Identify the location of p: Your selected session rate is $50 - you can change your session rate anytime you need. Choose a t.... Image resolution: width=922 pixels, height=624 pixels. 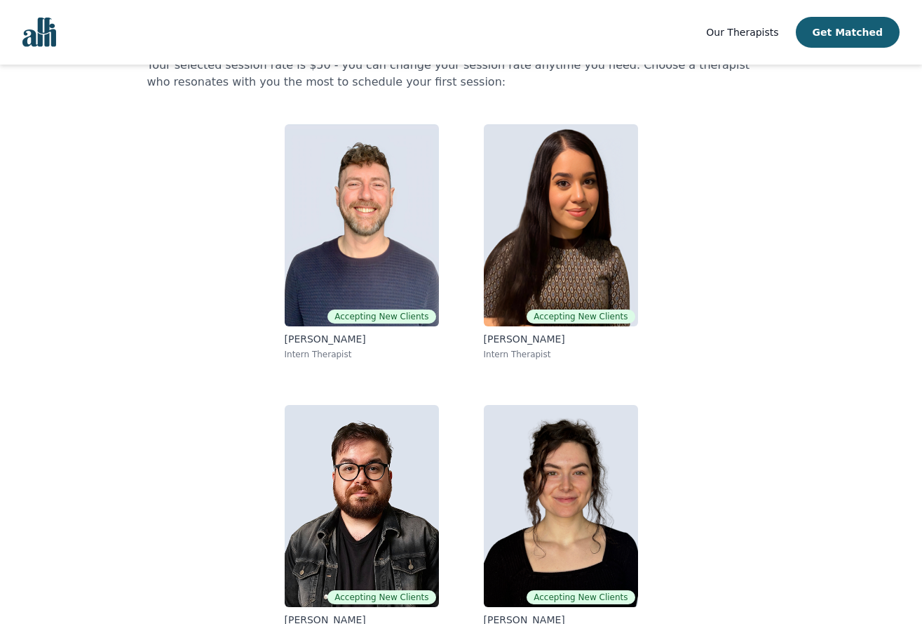
(462, 74).